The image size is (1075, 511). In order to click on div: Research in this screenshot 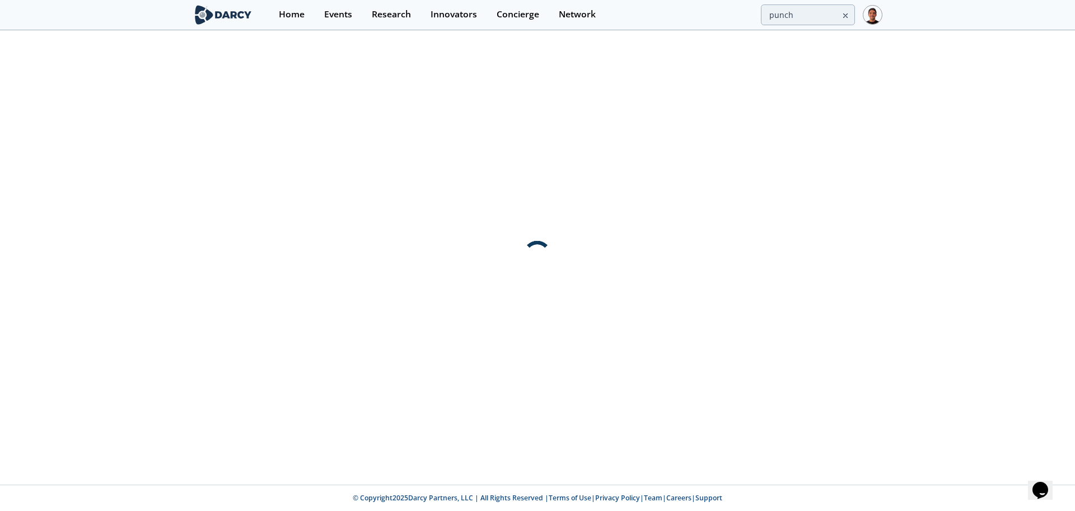, I will do `click(391, 15)`.